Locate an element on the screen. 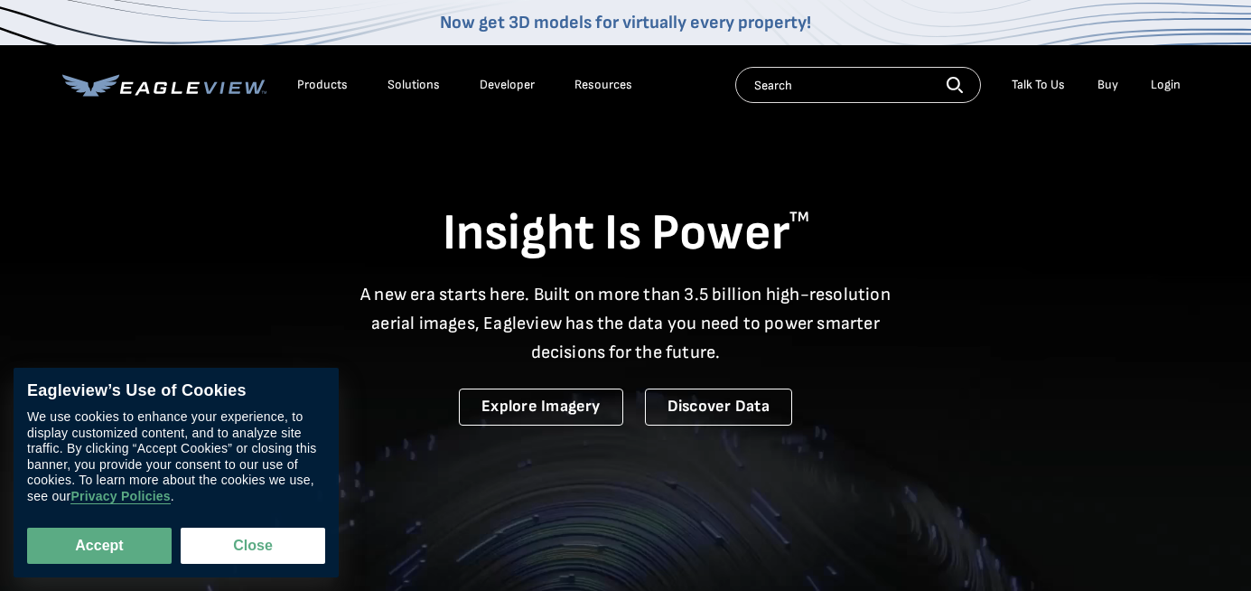  div: Solutions is located at coordinates (414, 85).